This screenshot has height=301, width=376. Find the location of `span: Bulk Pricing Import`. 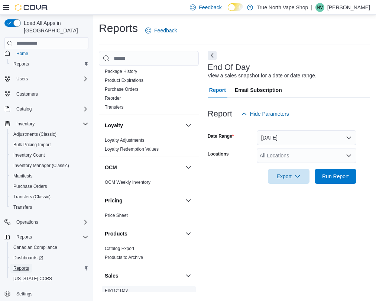

span: Bulk Pricing Import is located at coordinates (49, 145).